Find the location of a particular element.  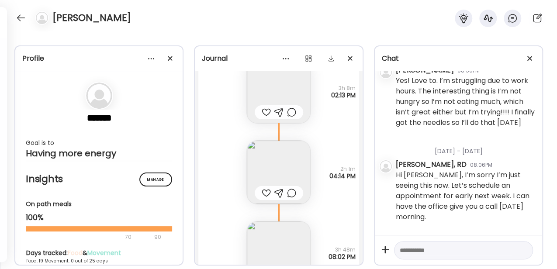

div: 90 is located at coordinates (158, 237).